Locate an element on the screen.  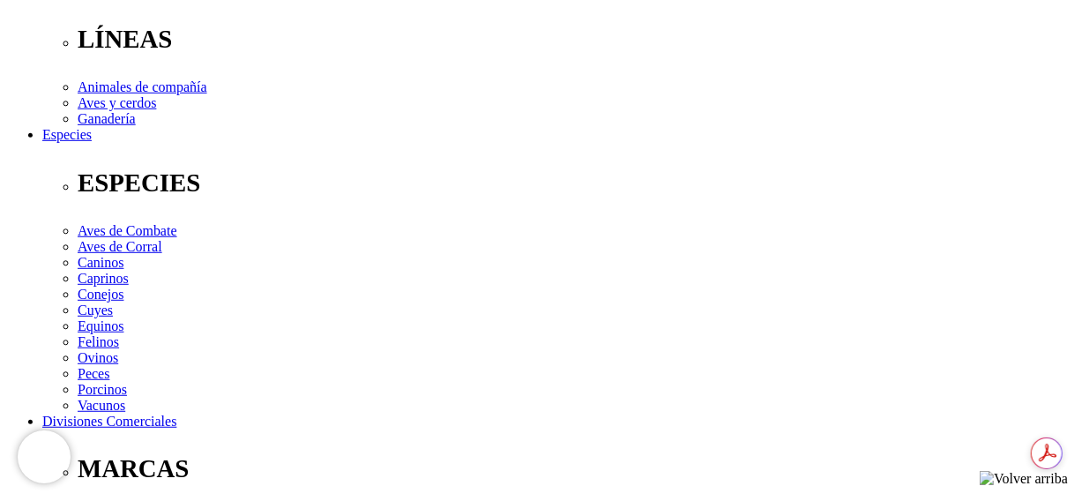
span: Aves de Corral is located at coordinates (120, 246).